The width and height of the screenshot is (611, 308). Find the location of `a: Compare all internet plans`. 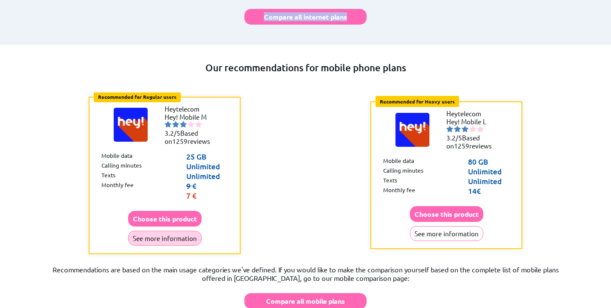

a: Compare all internet plans is located at coordinates (306, 14).